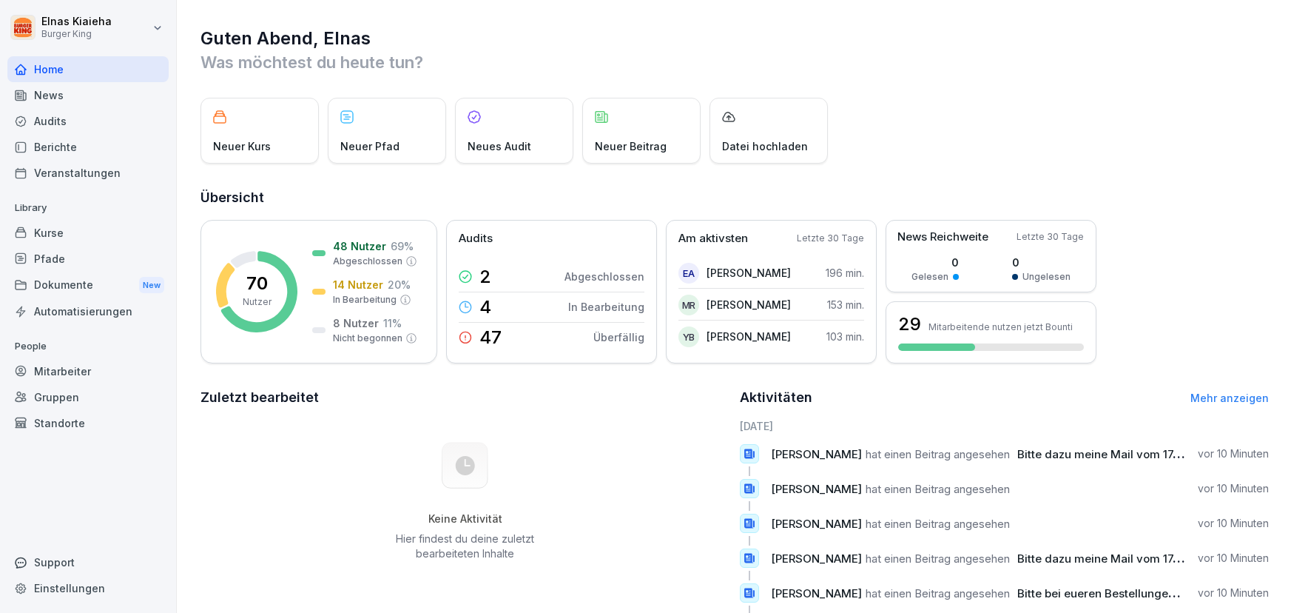 The image size is (1291, 613). What do you see at coordinates (735, 198) in the screenshot?
I see `h2: Übersicht` at bounding box center [735, 198].